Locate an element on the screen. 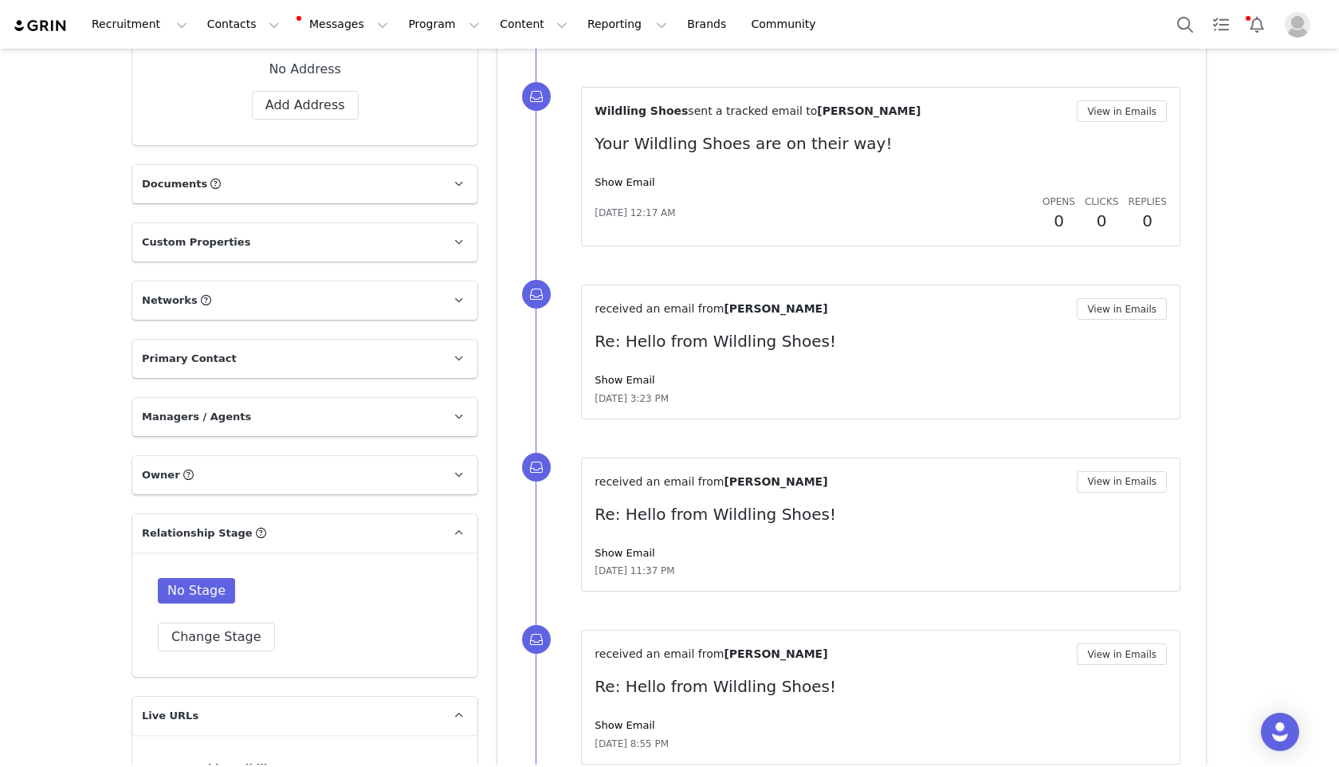 Image resolution: width=1339 pixels, height=767 pixels. a: Brands is located at coordinates (709, 24).